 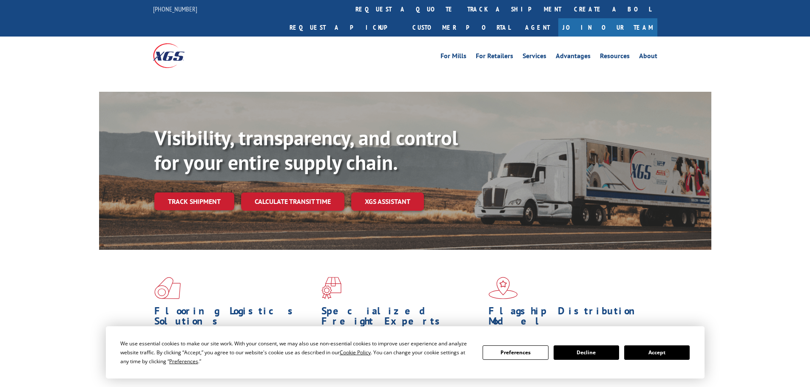 What do you see at coordinates (387, 202) in the screenshot?
I see `a: XGS ASSISTANT` at bounding box center [387, 202].